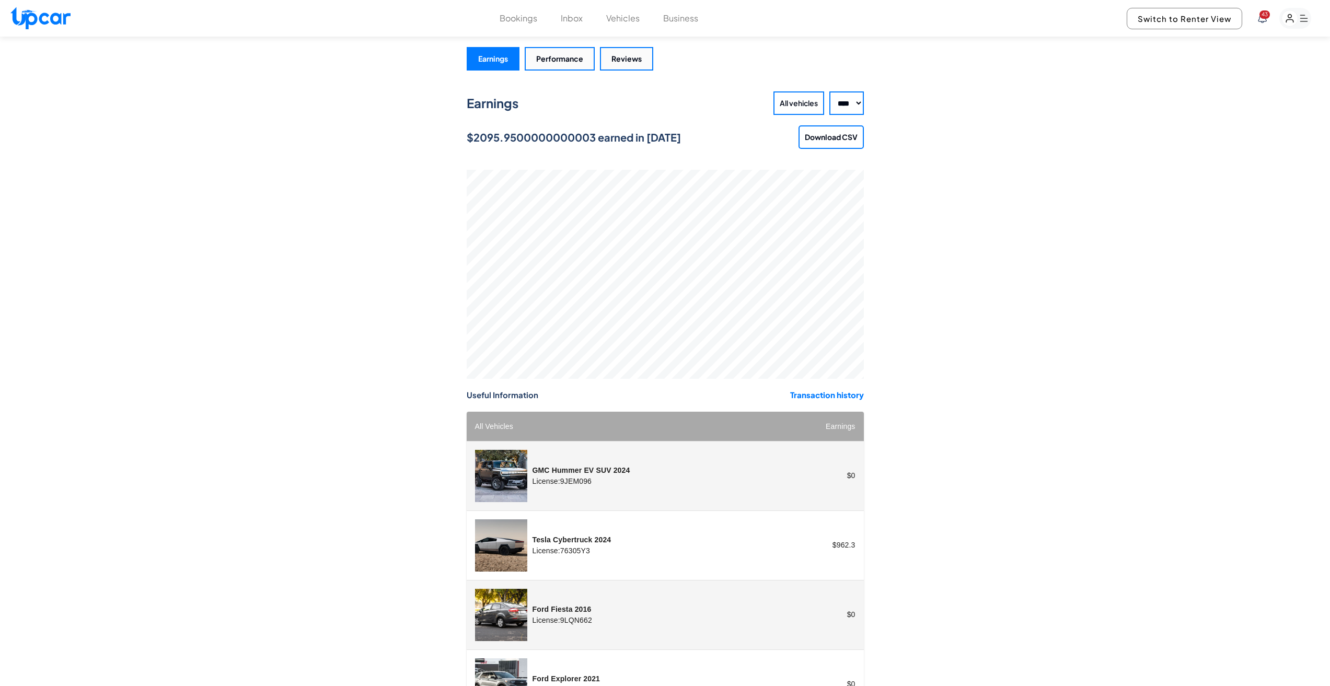 This screenshot has height=686, width=1330. Describe the element at coordinates (680, 18) in the screenshot. I see `button: Business` at that location.